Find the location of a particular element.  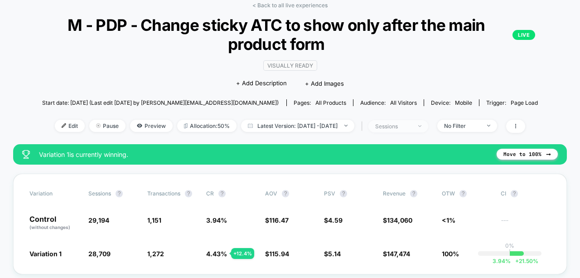

span: Variation 1 is located at coordinates (45, 253).